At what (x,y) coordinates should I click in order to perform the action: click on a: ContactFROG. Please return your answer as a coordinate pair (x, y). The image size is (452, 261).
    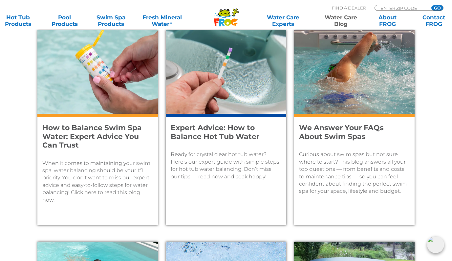
    Looking at the image, I should click on (434, 21).